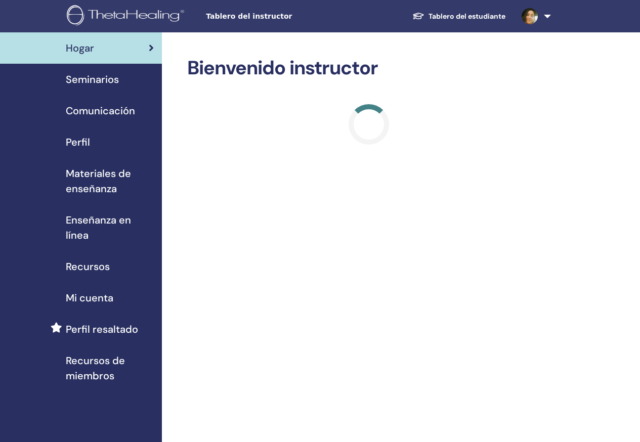 The image size is (640, 442). What do you see at coordinates (90, 298) in the screenshot?
I see `span: Mi cuenta` at bounding box center [90, 298].